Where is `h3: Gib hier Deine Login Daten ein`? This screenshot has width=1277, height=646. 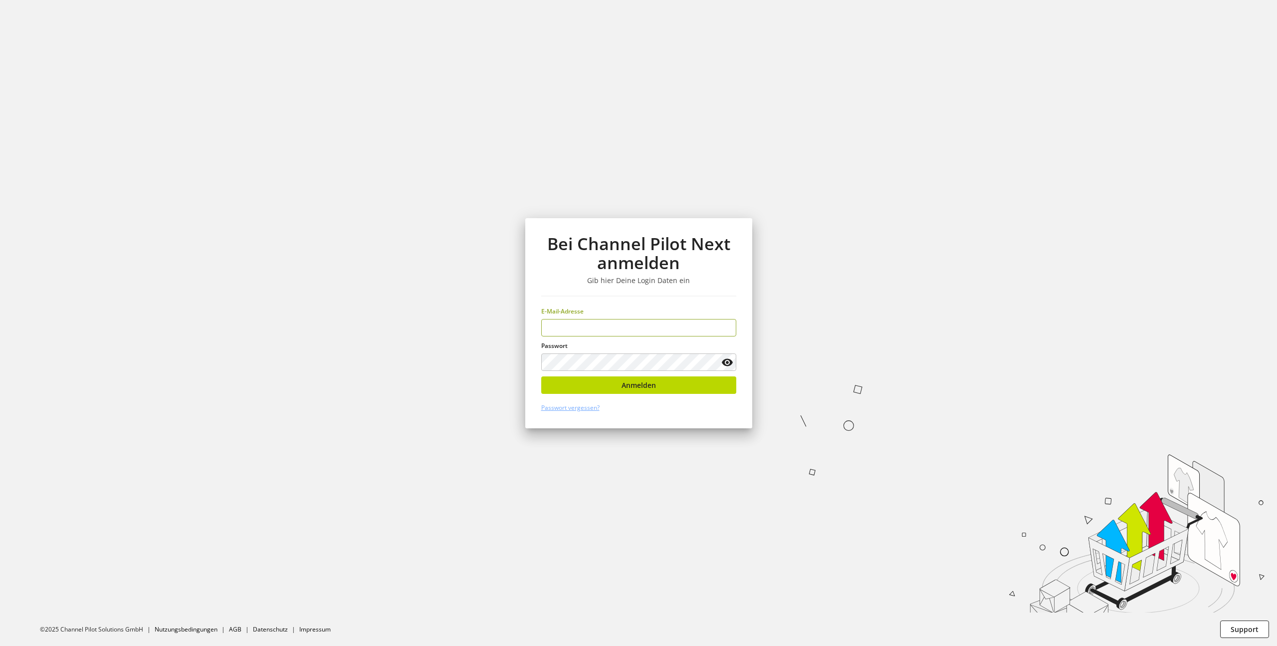 h3: Gib hier Deine Login Daten ein is located at coordinates (639, 280).